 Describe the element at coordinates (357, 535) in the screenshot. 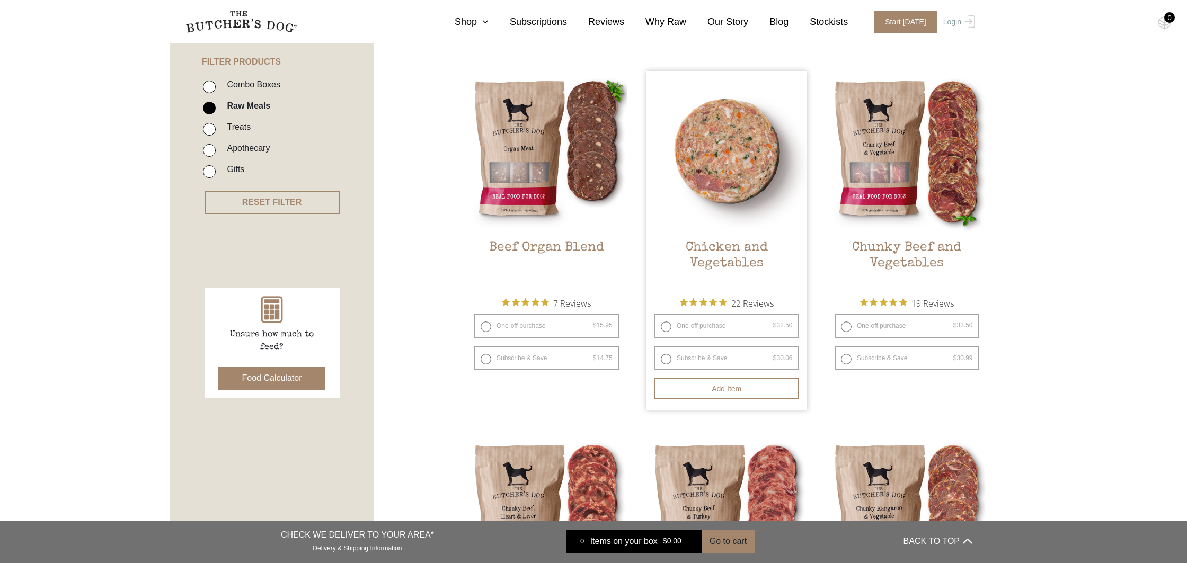

I see `p: CHECK WE DELIVER TO YOUR AREA*` at that location.